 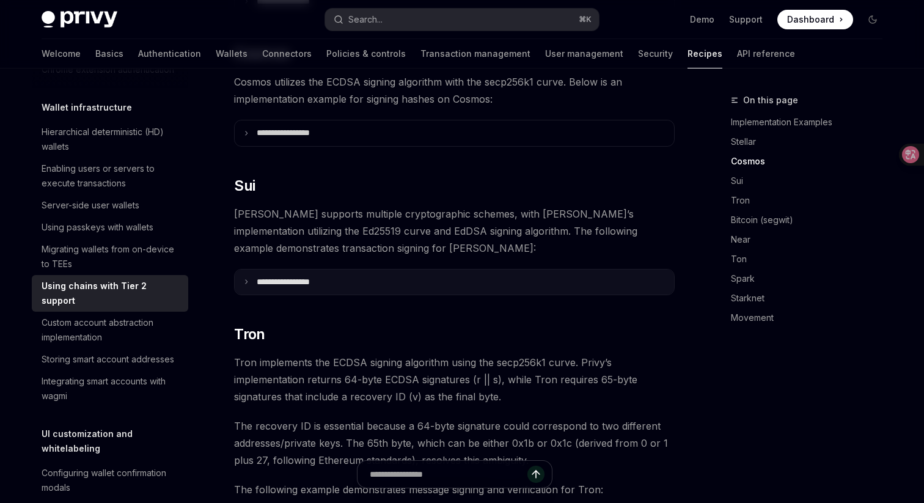 What do you see at coordinates (110, 359) in the screenshot?
I see `a: Storing smart account addresses` at bounding box center [110, 359].